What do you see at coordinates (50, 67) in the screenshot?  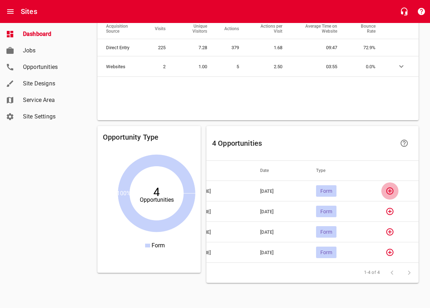 I see `span: Opportunities` at bounding box center [50, 67].